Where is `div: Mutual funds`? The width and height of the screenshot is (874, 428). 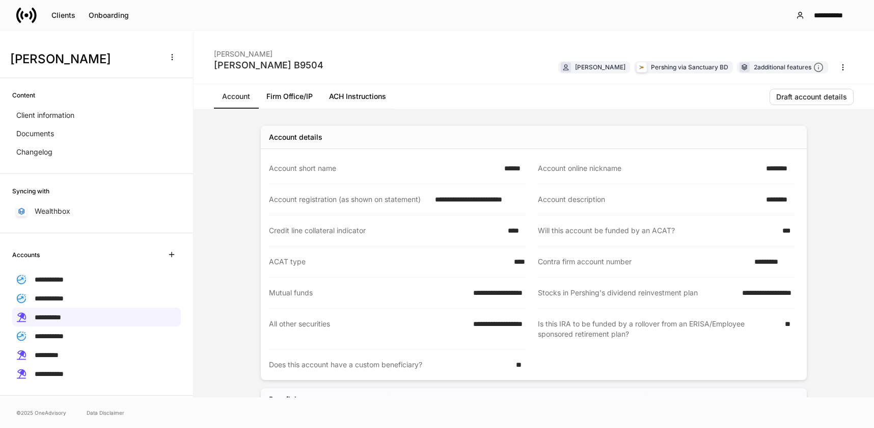
div: Mutual funds is located at coordinates (368, 292).